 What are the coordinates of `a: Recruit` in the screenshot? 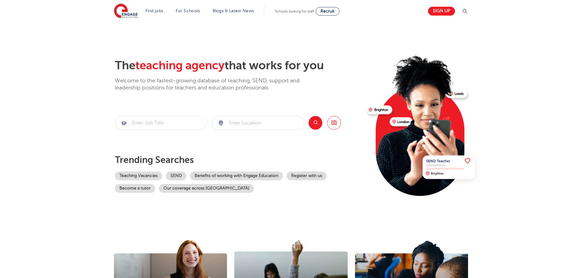 It's located at (328, 11).